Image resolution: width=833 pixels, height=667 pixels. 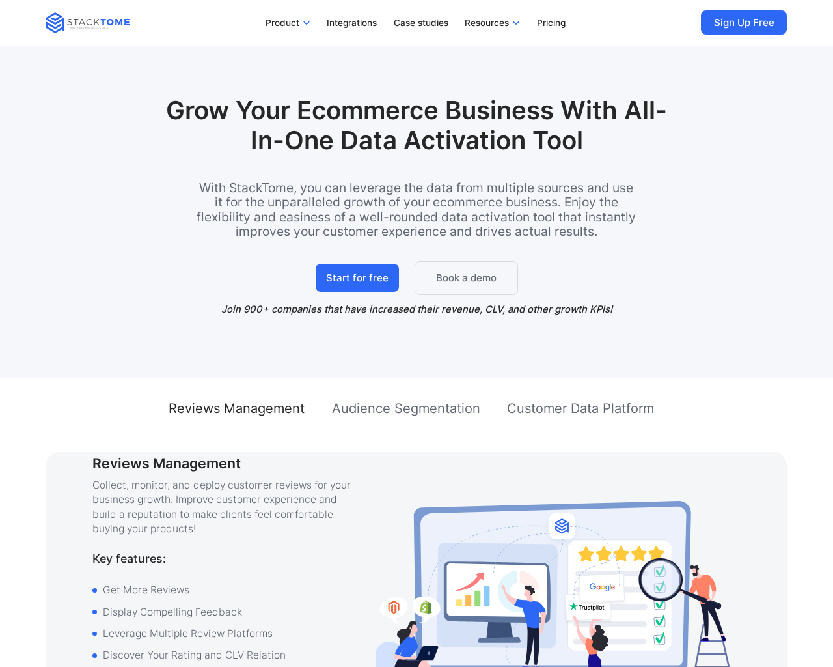 I want to click on a: Integrations, so click(x=352, y=23).